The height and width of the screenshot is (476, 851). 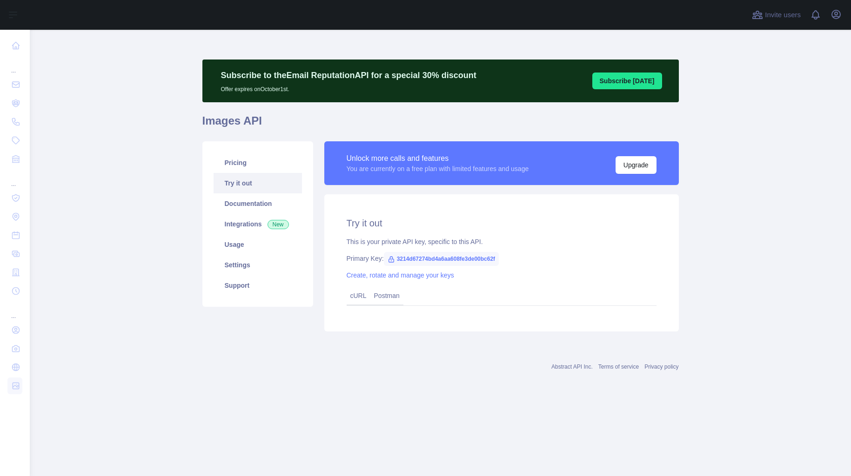 I want to click on a: Postman, so click(x=387, y=296).